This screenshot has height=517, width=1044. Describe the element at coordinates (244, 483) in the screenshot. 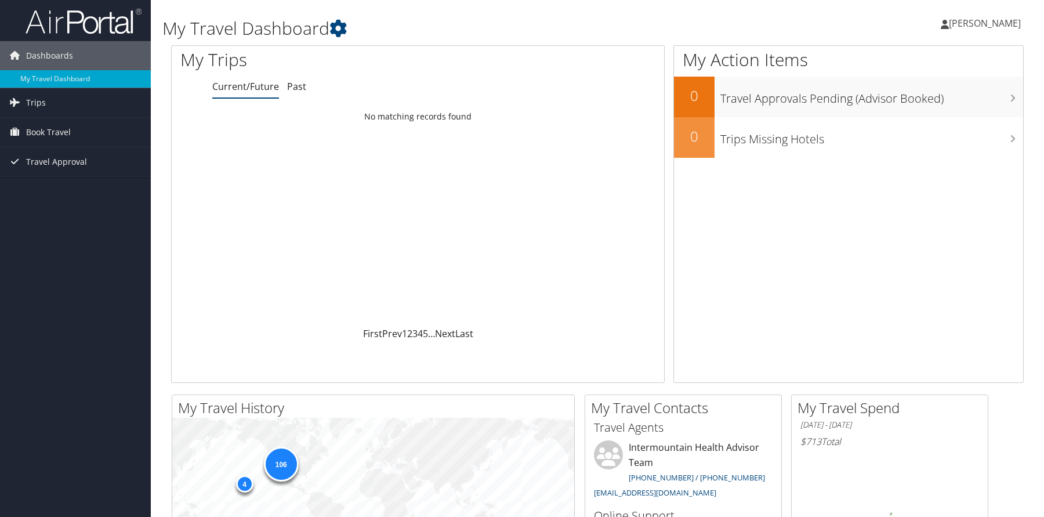

I see `div: 4` at that location.